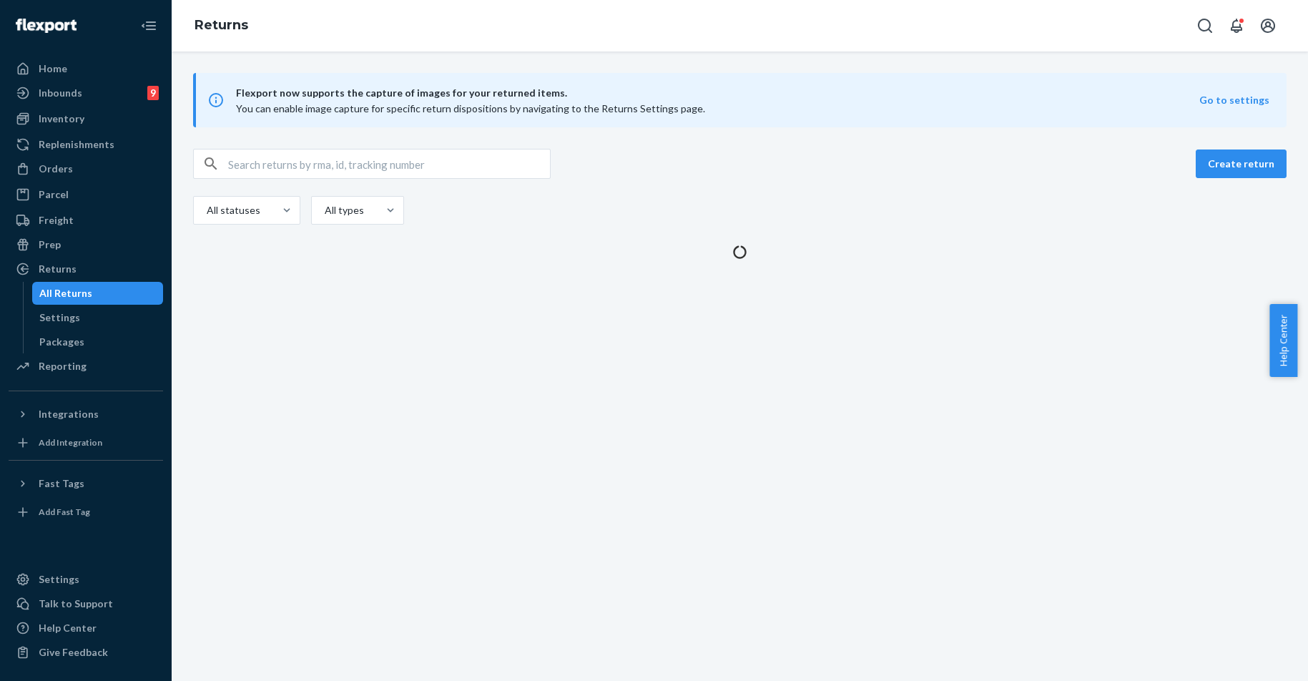 This screenshot has height=681, width=1308. Describe the element at coordinates (1283, 340) in the screenshot. I see `button: Help Center` at that location.